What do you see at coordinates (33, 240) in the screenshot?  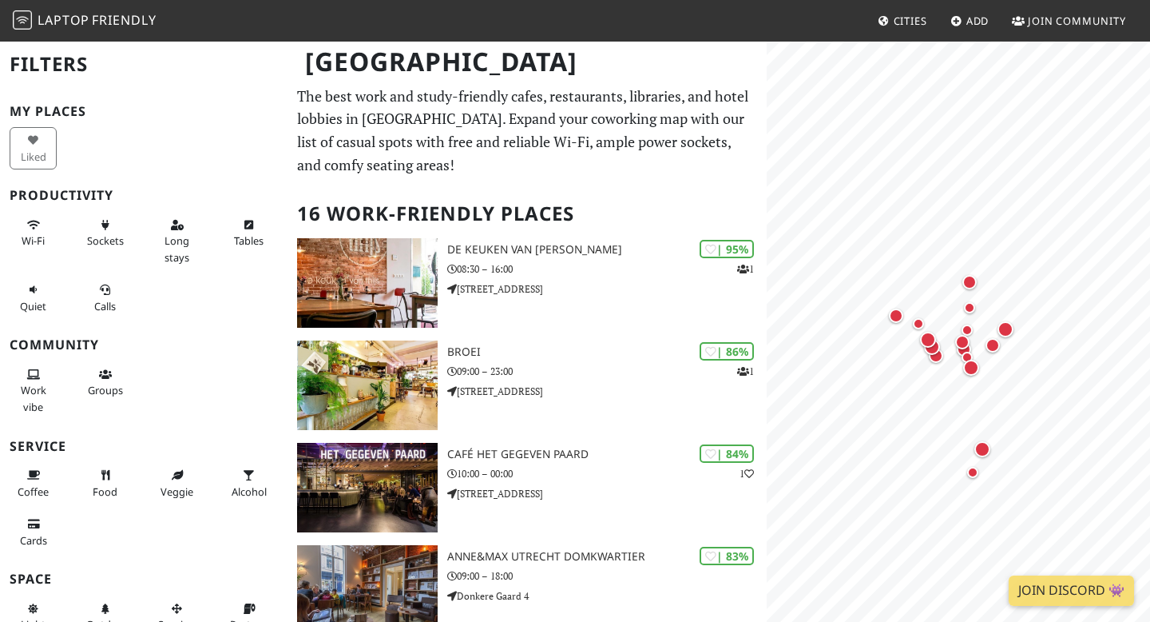 I see `span: Stable Wi-Fi` at bounding box center [33, 240].